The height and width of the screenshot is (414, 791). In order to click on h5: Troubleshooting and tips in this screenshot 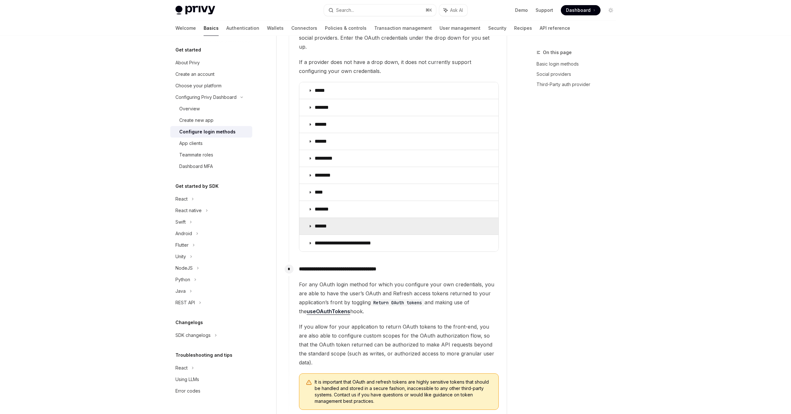, I will do `click(204, 356)`.